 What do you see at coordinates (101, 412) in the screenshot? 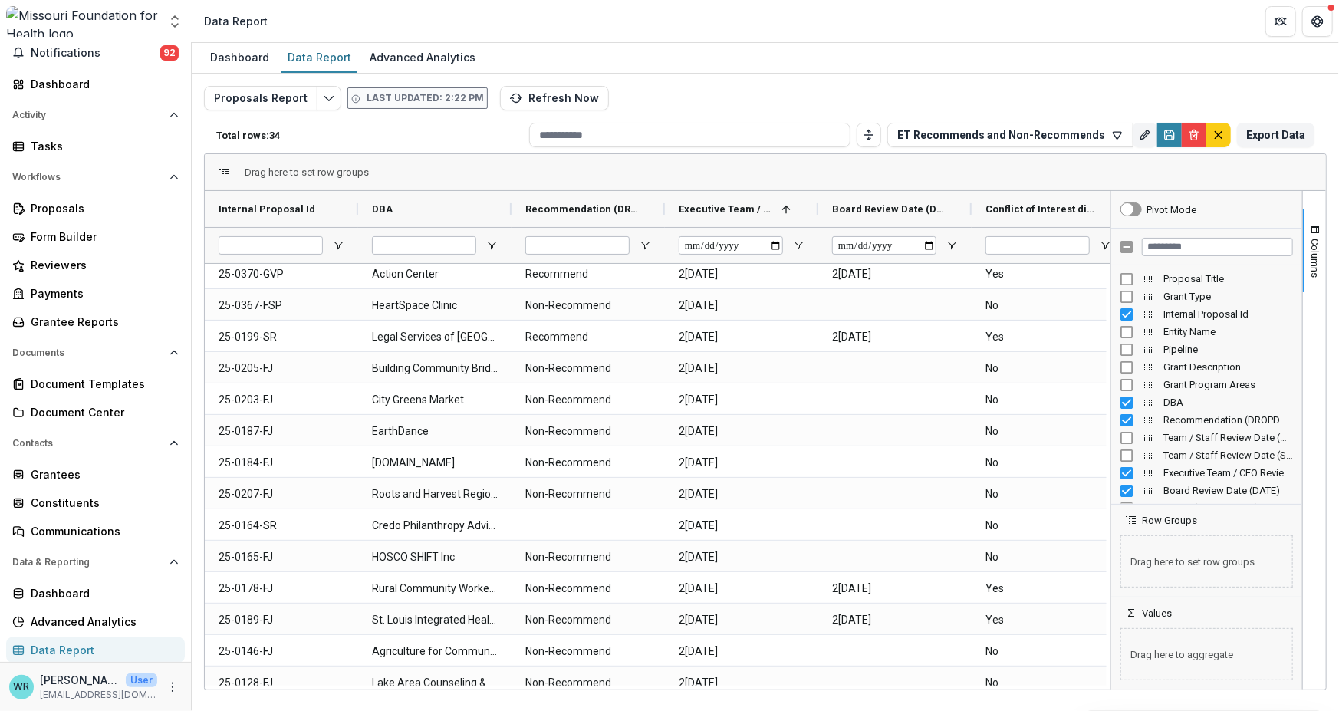
I see `div: Document Center` at bounding box center [101, 412].